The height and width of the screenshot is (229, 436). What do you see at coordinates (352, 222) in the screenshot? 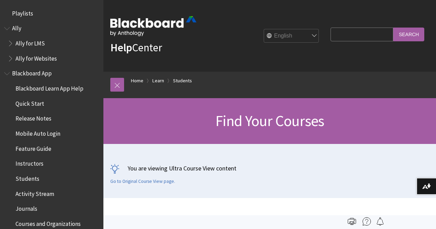
I see `img: Print` at bounding box center [352, 222].